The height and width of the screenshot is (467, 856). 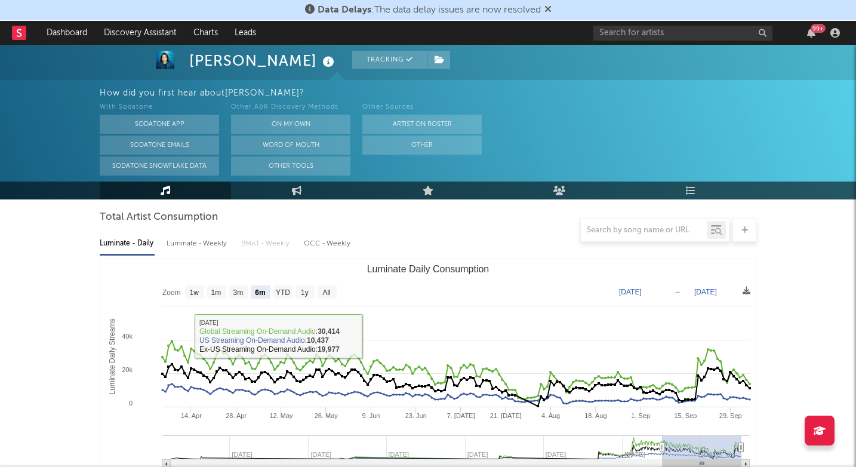 I want to click on button: Other, so click(x=422, y=145).